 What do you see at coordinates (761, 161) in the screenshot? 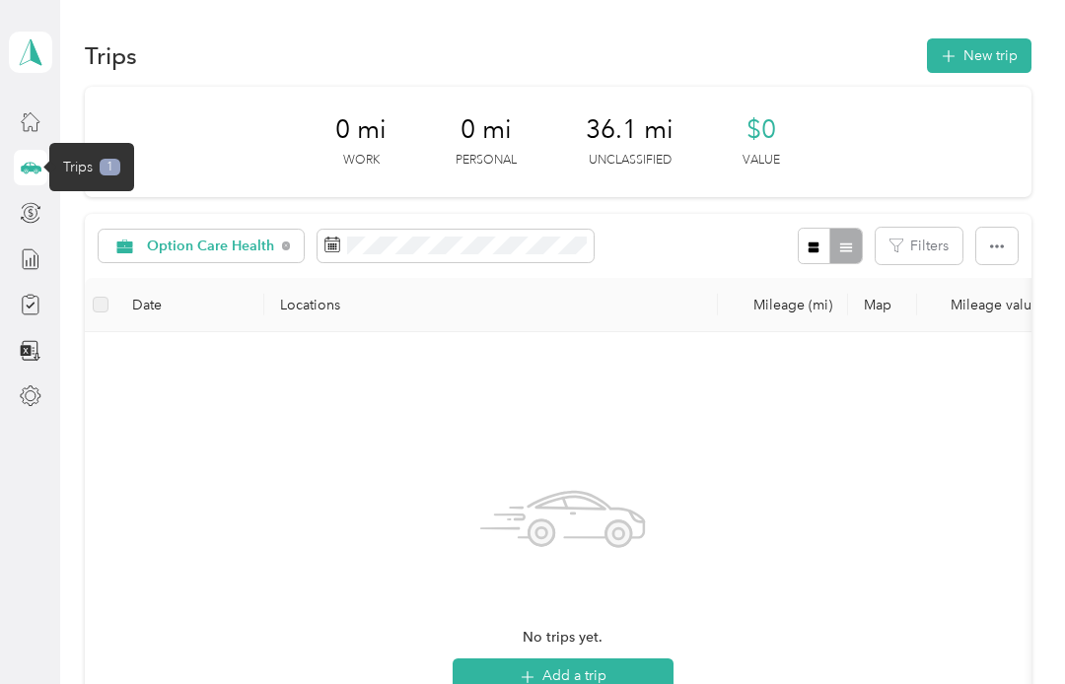
I see `p: Value` at bounding box center [761, 161].